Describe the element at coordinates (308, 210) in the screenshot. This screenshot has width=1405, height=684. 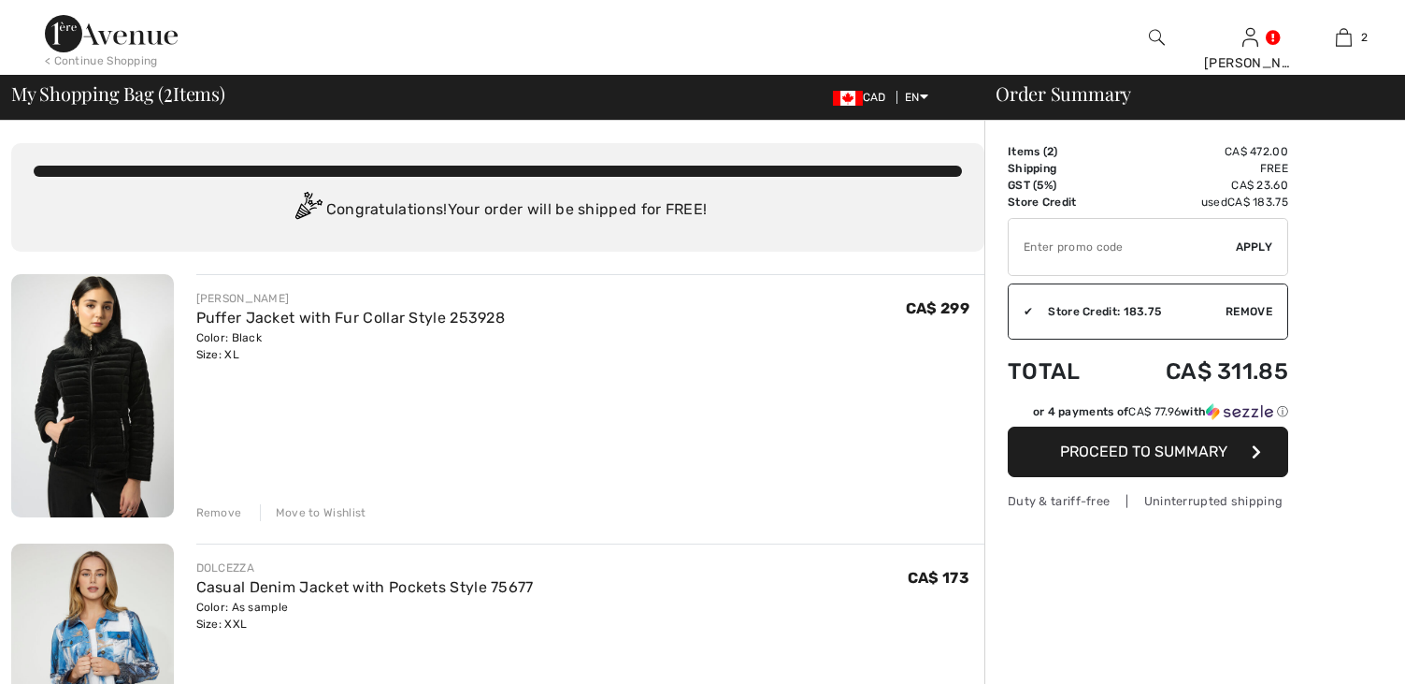
I see `img: Congratulation2.svg` at that location.